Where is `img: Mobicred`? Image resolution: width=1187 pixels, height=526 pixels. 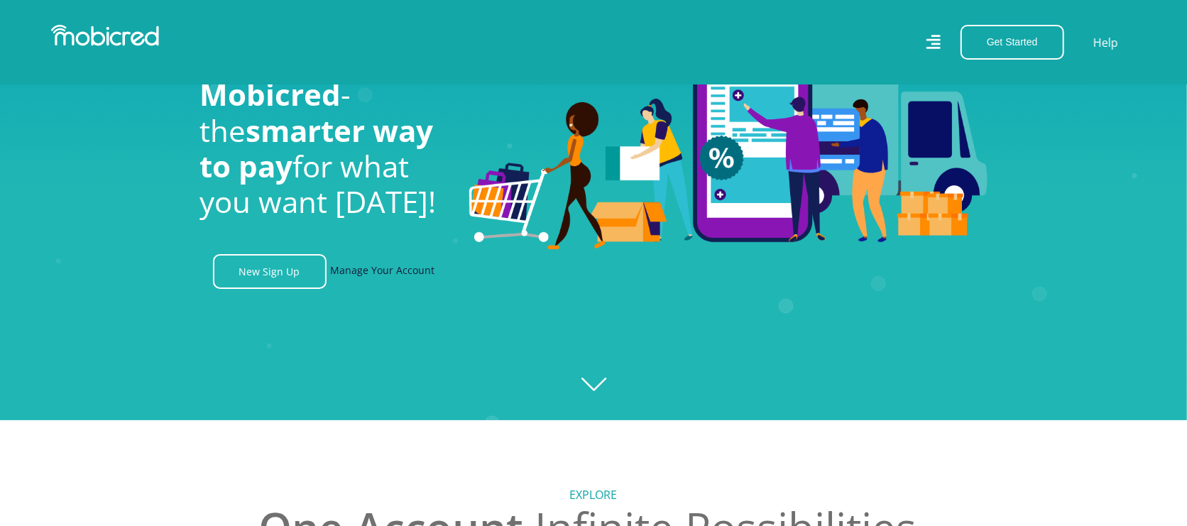 img: Mobicred is located at coordinates (105, 35).